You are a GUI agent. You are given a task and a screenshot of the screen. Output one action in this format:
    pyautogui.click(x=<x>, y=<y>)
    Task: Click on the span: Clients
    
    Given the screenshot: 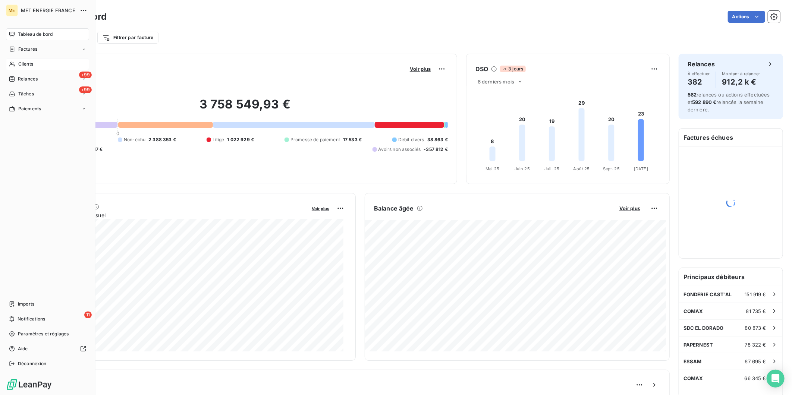 What is the action you would take?
    pyautogui.click(x=26, y=64)
    